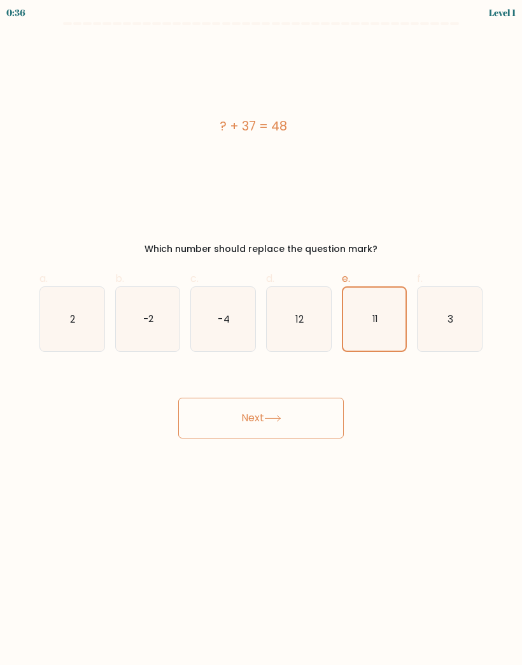  Describe the element at coordinates (43, 278) in the screenshot. I see `span: a.` at that location.